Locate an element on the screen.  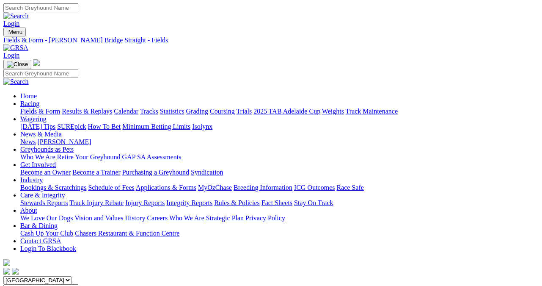
a: Tracks is located at coordinates (149, 111).